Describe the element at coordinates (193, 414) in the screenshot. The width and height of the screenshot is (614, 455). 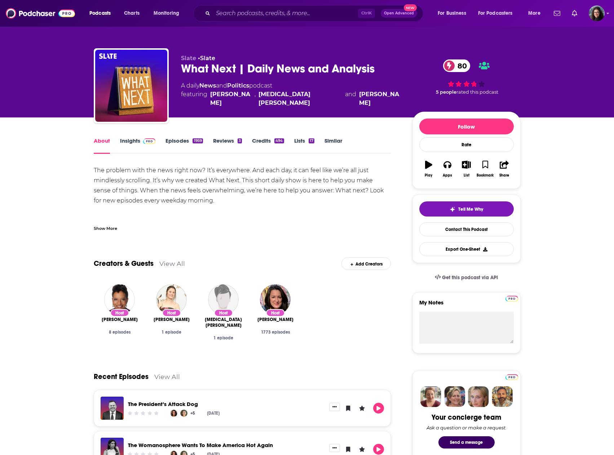
I see `a: +5` at that location.